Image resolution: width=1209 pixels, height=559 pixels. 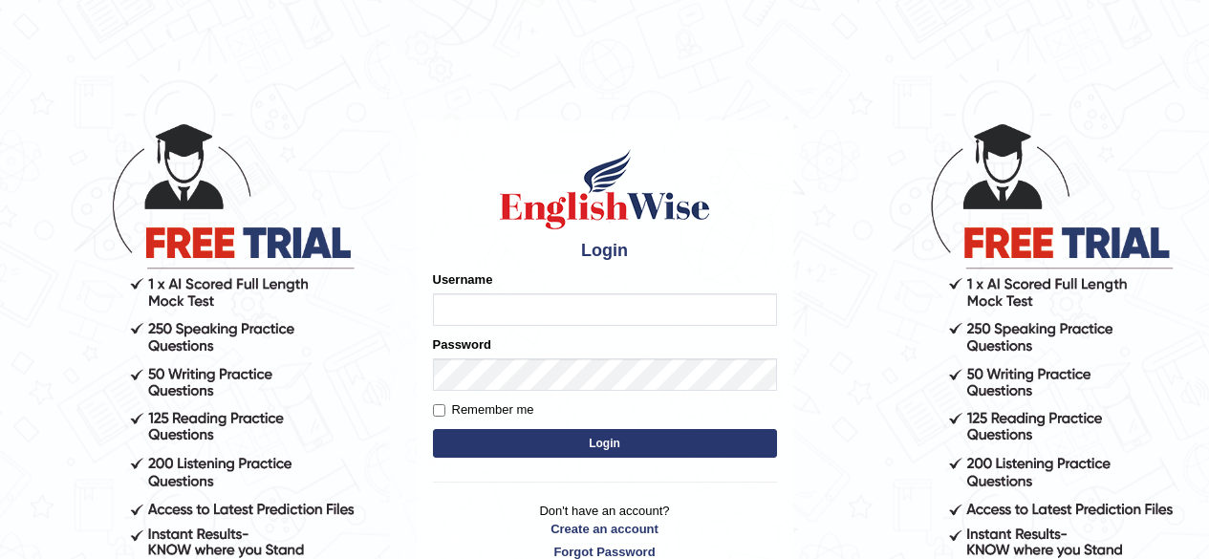 What do you see at coordinates (605, 251) in the screenshot?
I see `h4: Login` at bounding box center [605, 251].